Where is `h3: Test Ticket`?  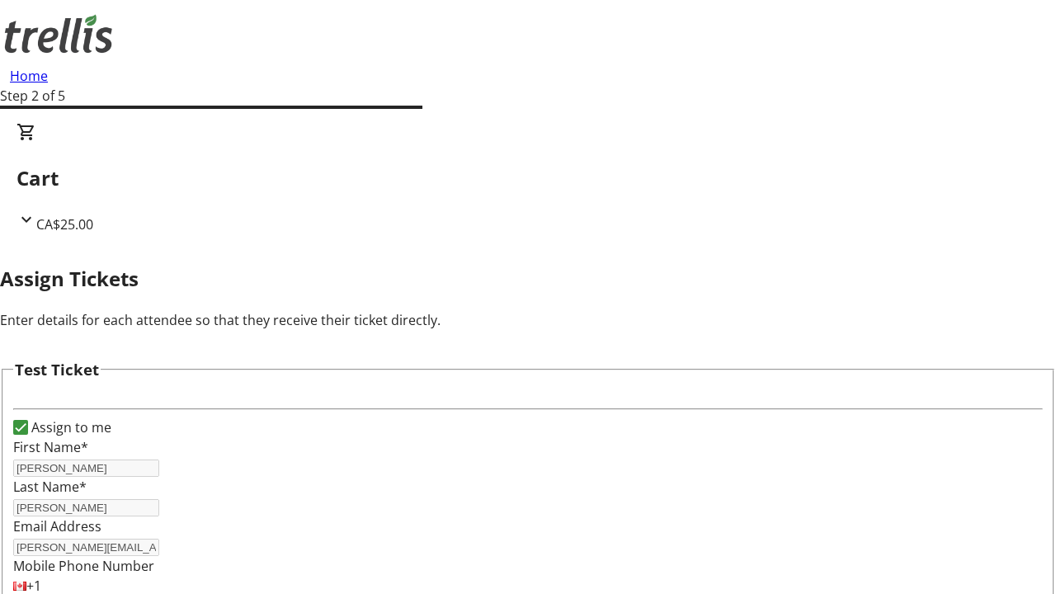 h3: Test Ticket is located at coordinates (57, 369).